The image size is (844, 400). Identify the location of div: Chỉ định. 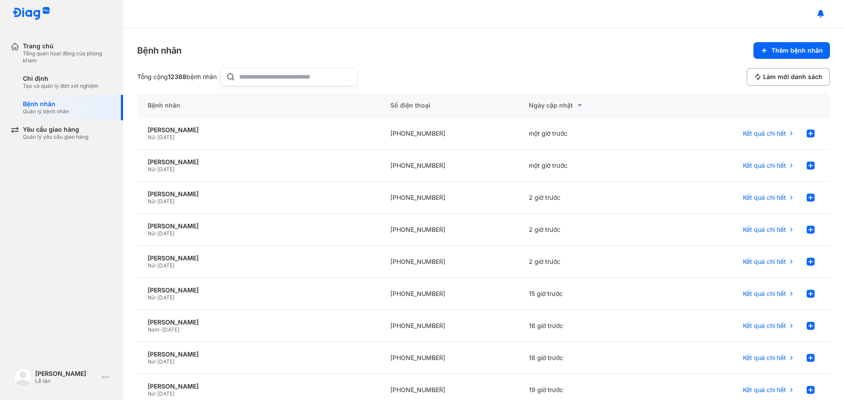
(61, 79).